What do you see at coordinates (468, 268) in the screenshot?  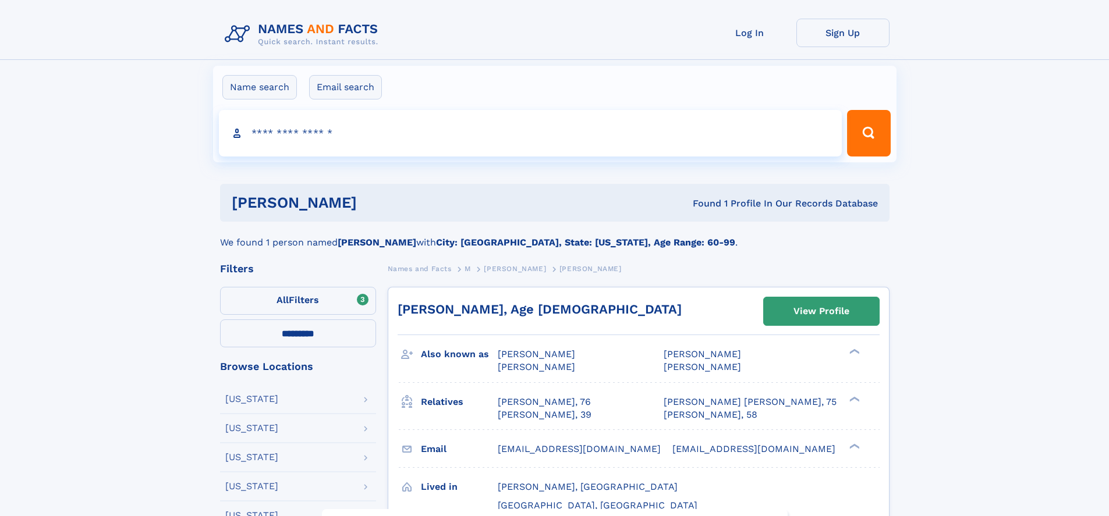 I see `a: M` at bounding box center [468, 268].